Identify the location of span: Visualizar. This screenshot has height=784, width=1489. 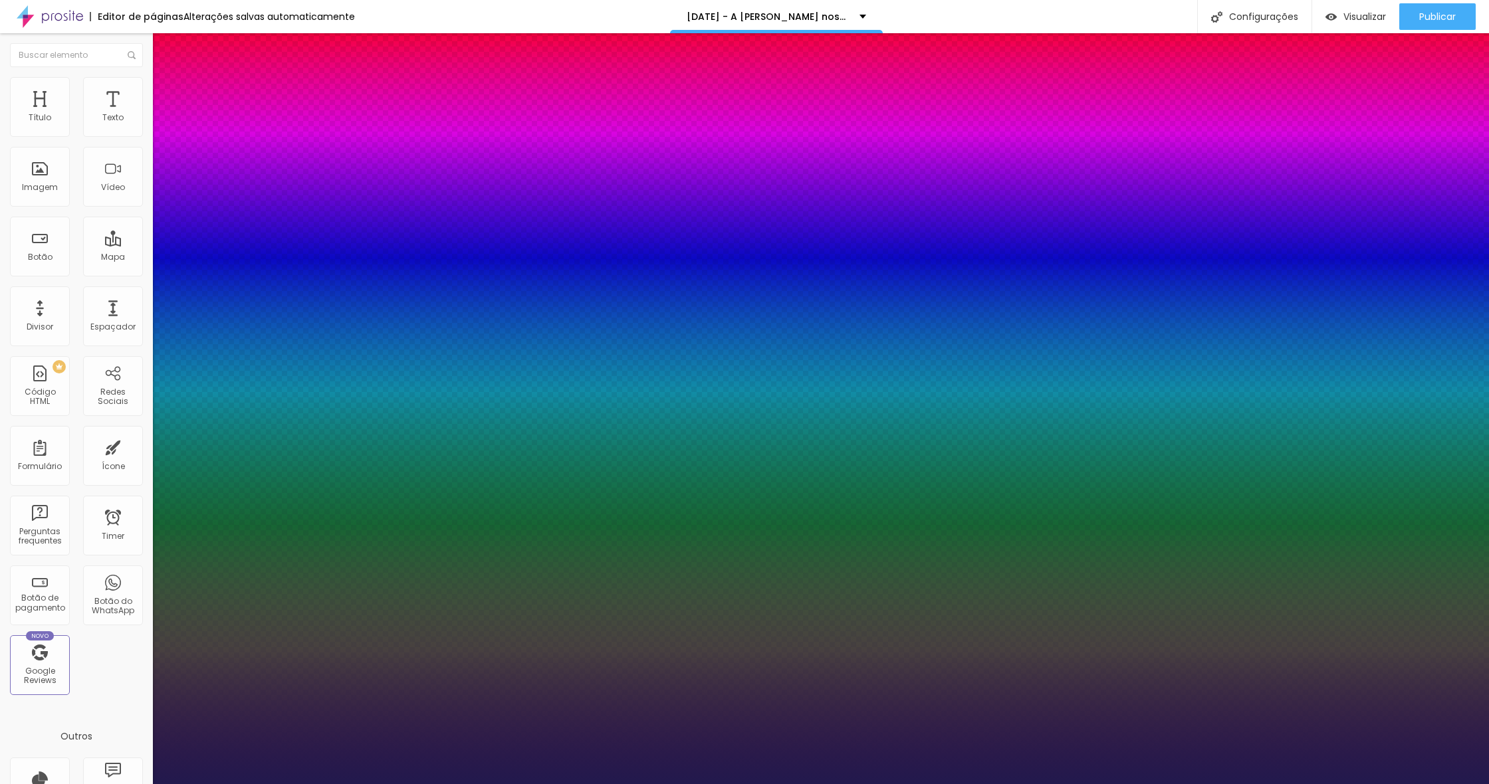
(1365, 17).